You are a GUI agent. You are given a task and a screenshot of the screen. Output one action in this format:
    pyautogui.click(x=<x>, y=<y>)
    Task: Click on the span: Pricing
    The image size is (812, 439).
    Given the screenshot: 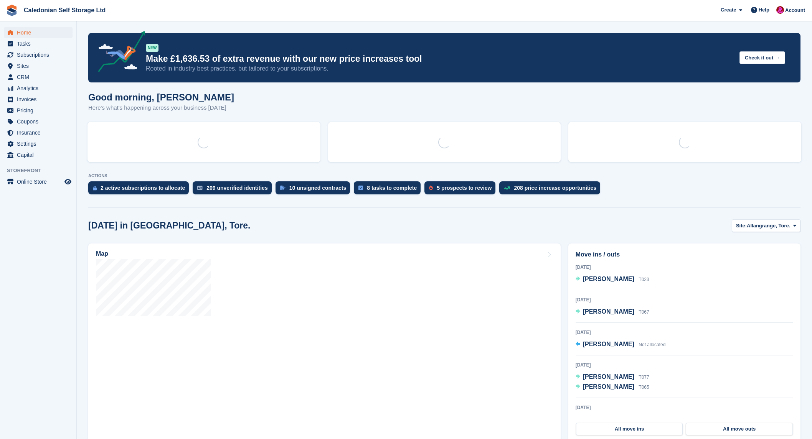 What is the action you would take?
    pyautogui.click(x=40, y=111)
    